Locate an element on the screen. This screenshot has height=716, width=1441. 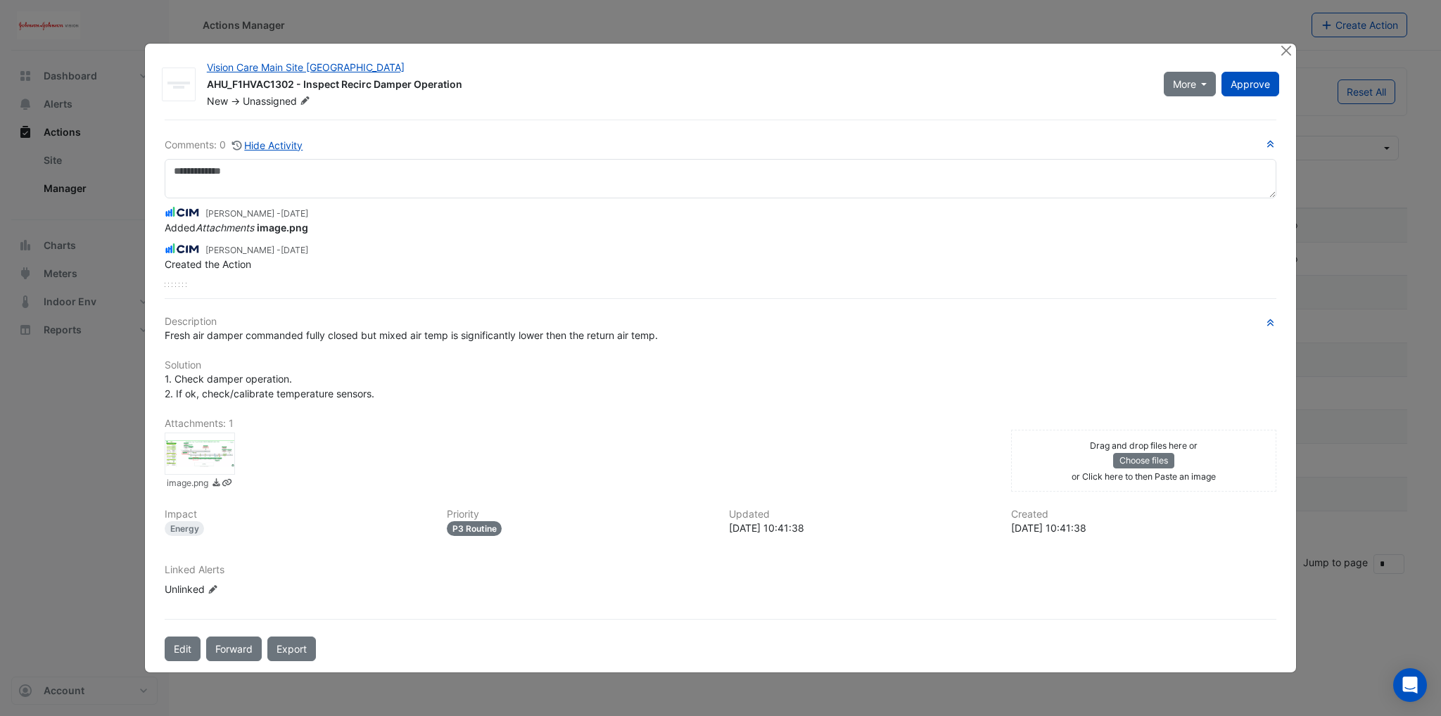
fa-icon: Edit Linked Alerts is located at coordinates (212, 589).